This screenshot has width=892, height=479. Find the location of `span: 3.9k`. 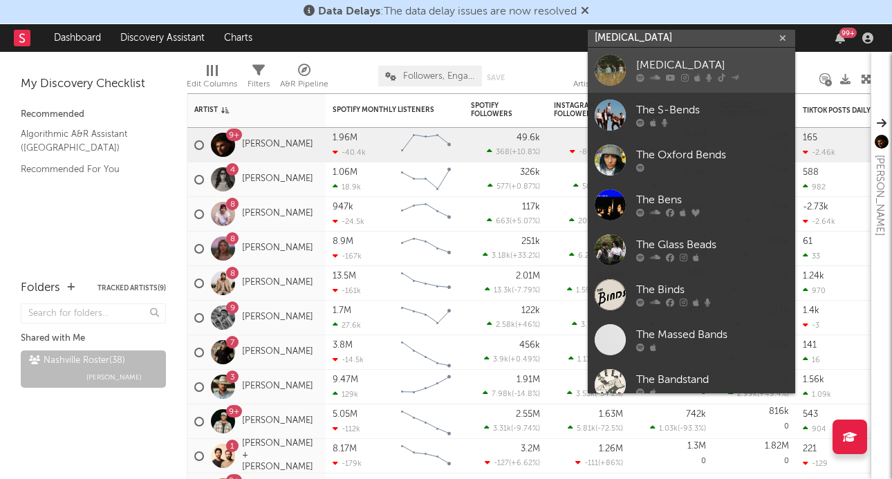

span: 3.9k is located at coordinates (500, 359).